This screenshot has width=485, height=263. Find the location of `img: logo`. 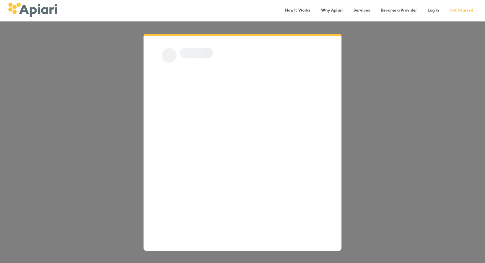

img: logo is located at coordinates (32, 10).